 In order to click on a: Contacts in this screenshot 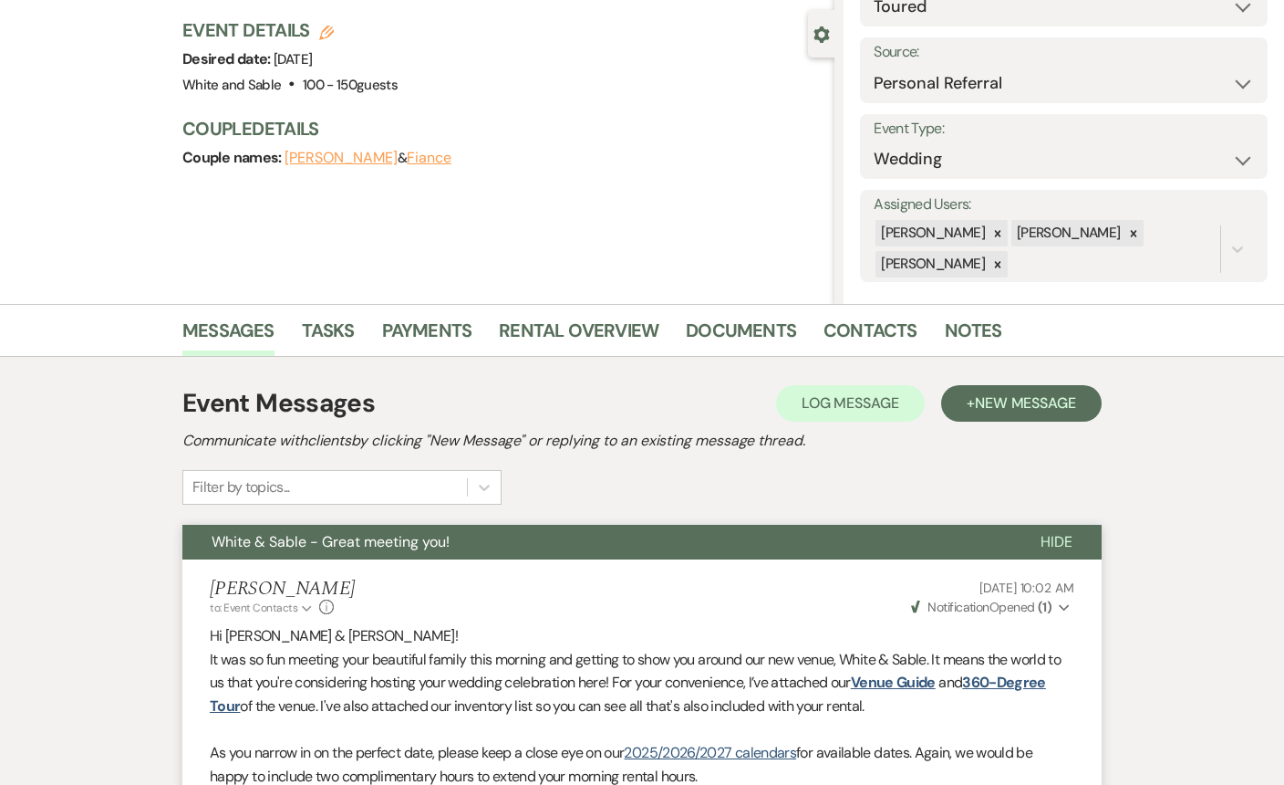, I will do `click(870, 336)`.